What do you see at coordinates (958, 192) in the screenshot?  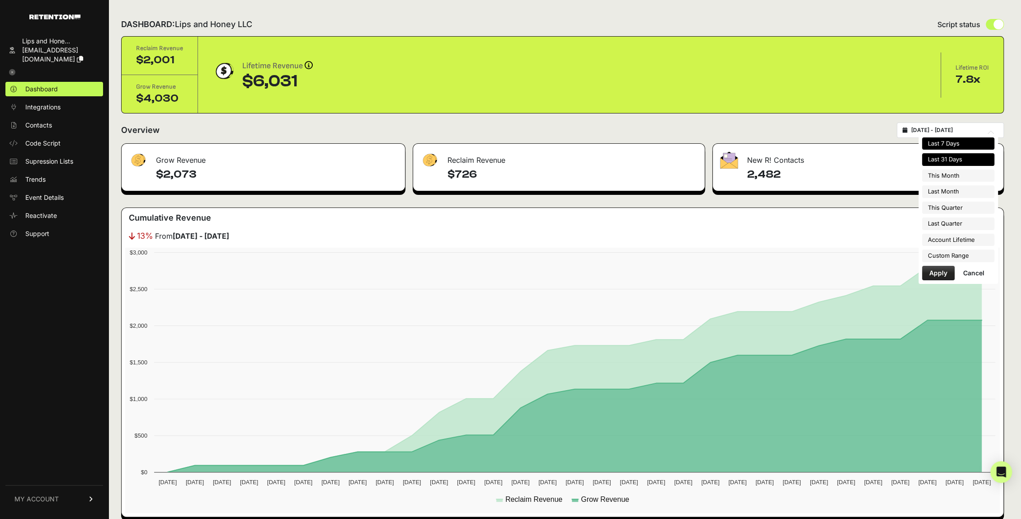 I see `li: Last Month` at bounding box center [958, 192].